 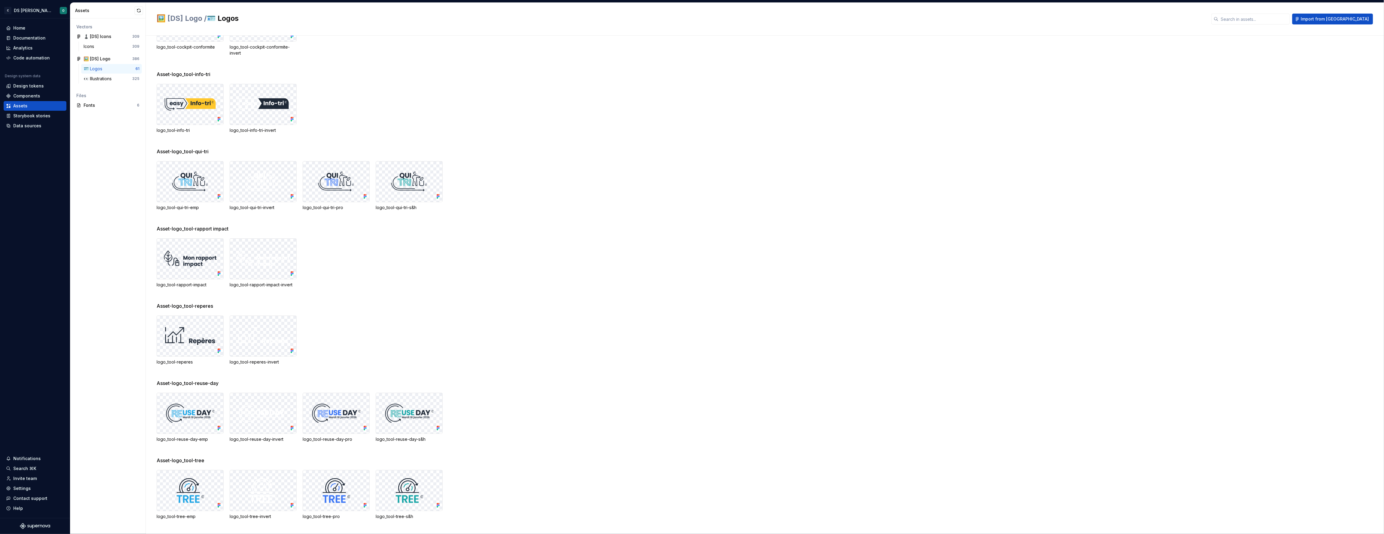 What do you see at coordinates (190, 208) in the screenshot?
I see `div: logo_tool-qui-tri-emp` at bounding box center [190, 208].